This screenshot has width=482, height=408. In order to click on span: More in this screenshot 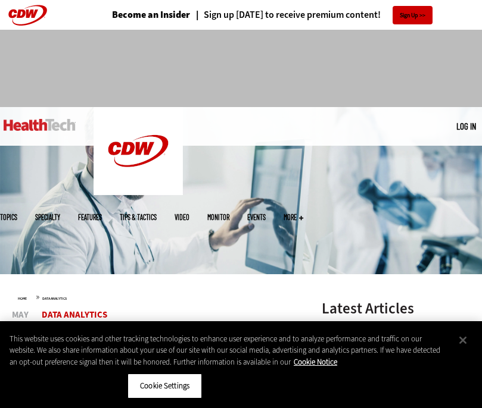, I will do `click(293, 217)`.